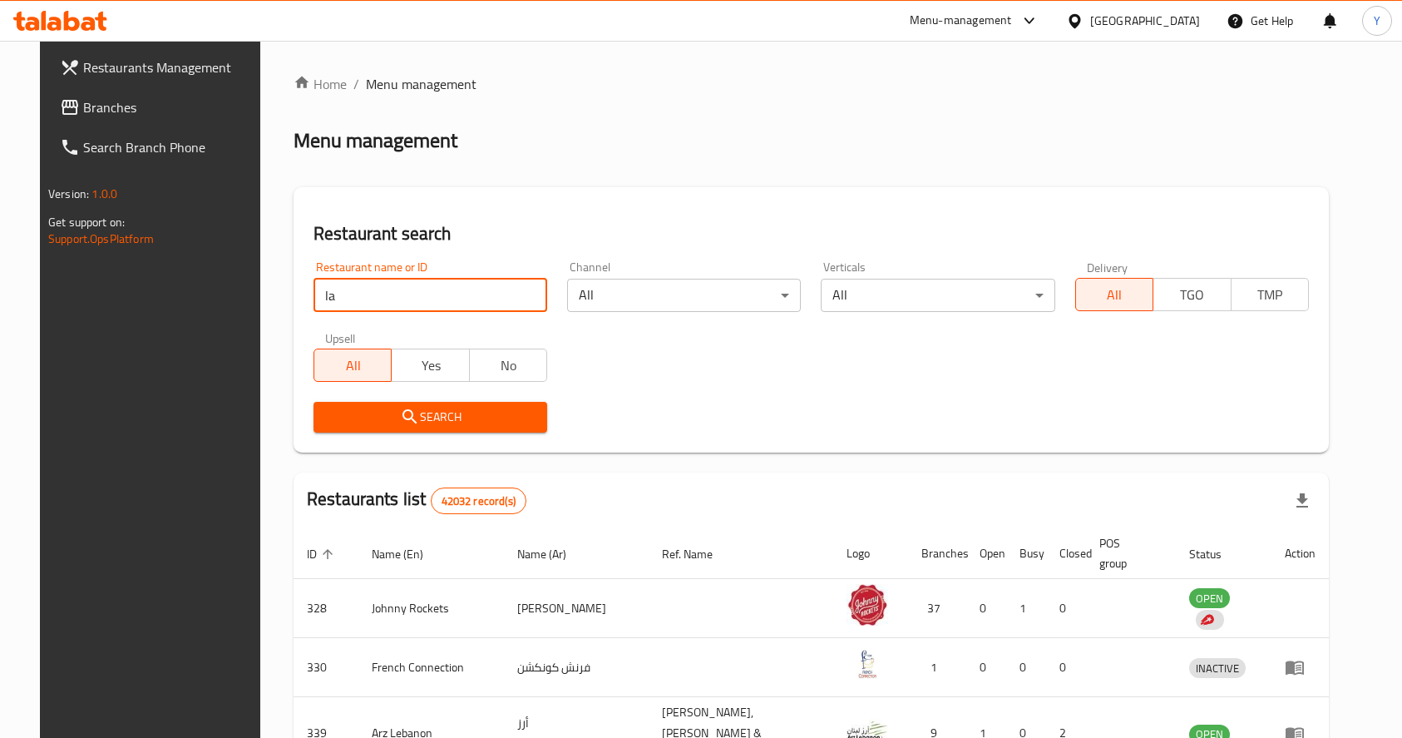 This screenshot has height=738, width=1402. I want to click on label: Delivery, so click(1108, 267).